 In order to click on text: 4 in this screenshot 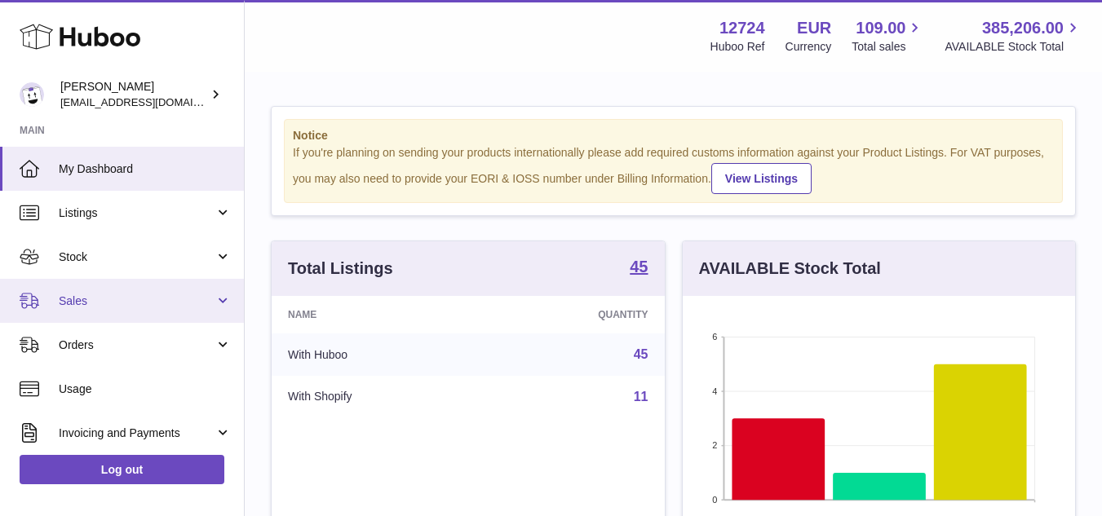, I will do `click(714, 391)`.